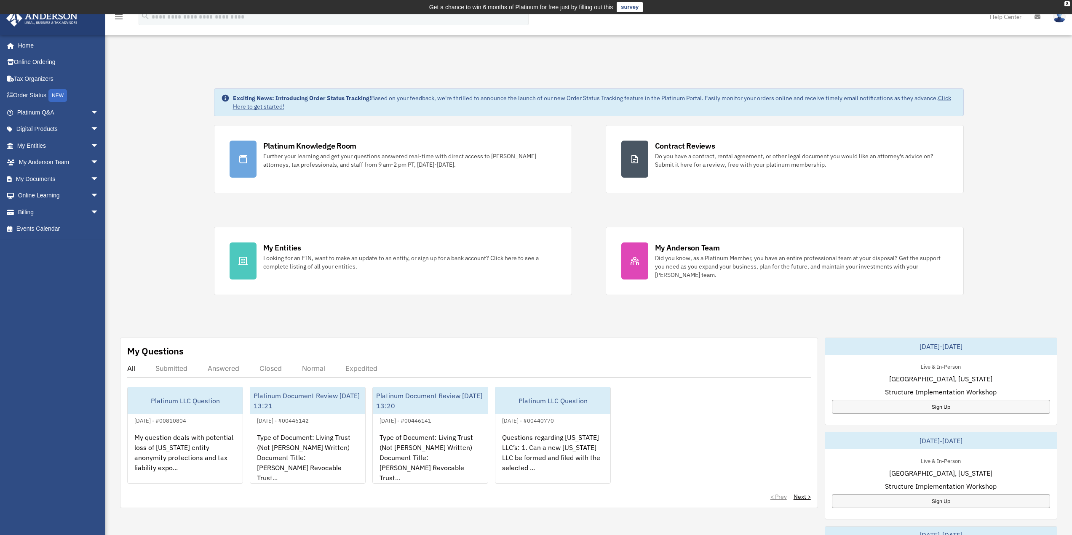 This screenshot has width=1072, height=535. What do you see at coordinates (56, 45) in the screenshot?
I see `a: Home` at bounding box center [56, 45].